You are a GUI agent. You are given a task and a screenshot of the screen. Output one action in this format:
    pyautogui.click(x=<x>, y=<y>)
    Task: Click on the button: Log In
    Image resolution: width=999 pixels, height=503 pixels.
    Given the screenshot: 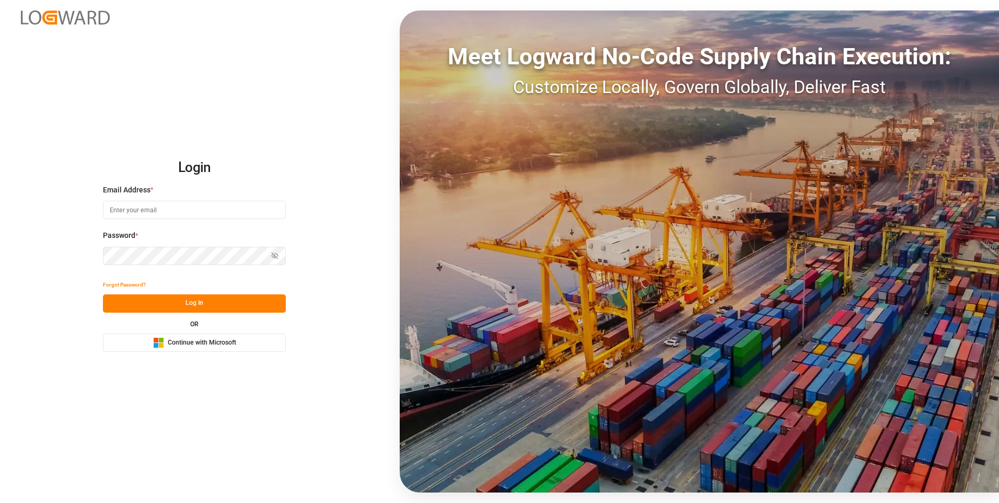 What is the action you would take?
    pyautogui.click(x=194, y=303)
    